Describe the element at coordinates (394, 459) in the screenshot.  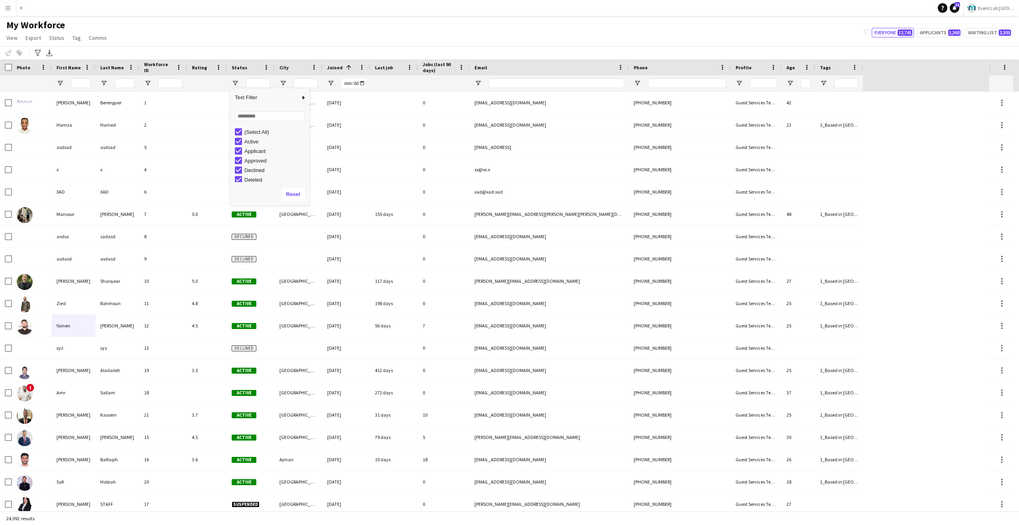
I see `div: 10 days` at that location.